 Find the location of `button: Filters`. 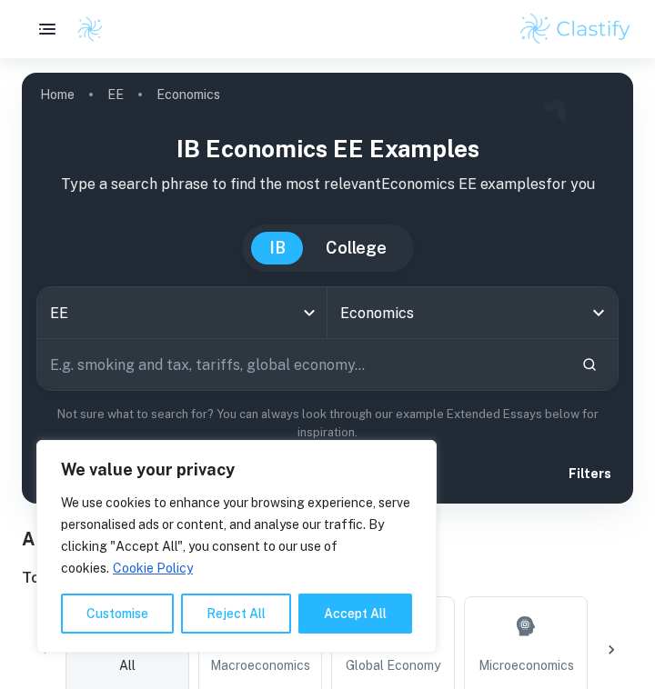

button: Filters is located at coordinates (588, 474).